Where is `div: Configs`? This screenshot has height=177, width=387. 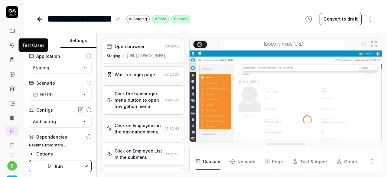
div: Configs is located at coordinates (44, 110).